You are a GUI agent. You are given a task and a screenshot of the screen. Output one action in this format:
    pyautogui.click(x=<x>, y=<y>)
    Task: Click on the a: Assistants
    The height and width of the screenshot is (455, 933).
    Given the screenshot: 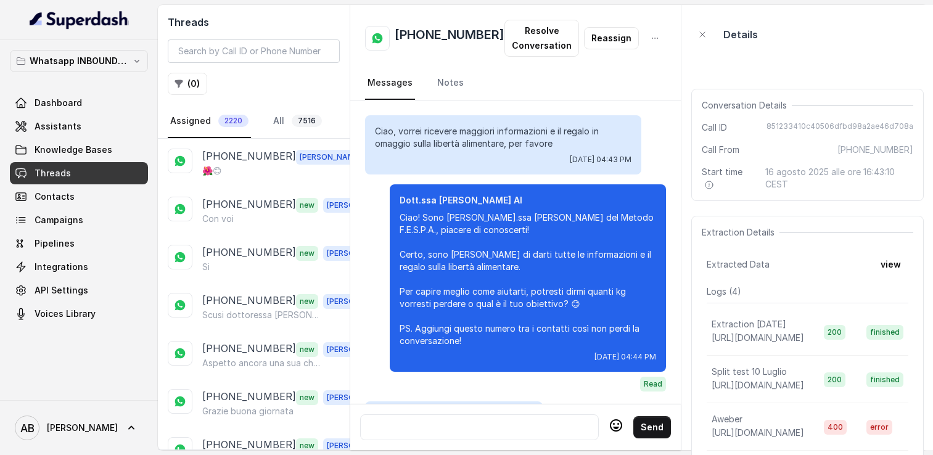 What is the action you would take?
    pyautogui.click(x=79, y=126)
    